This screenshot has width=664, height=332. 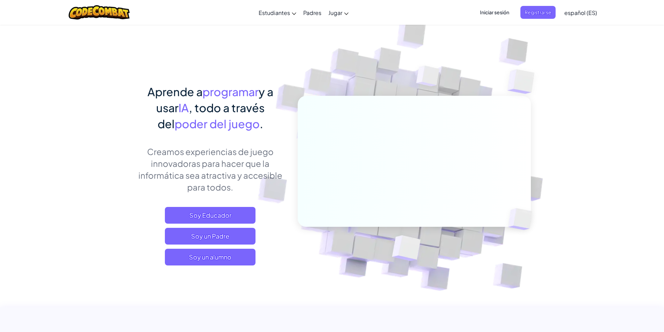 What do you see at coordinates (339, 13) in the screenshot?
I see `a: Jugar` at bounding box center [339, 13].